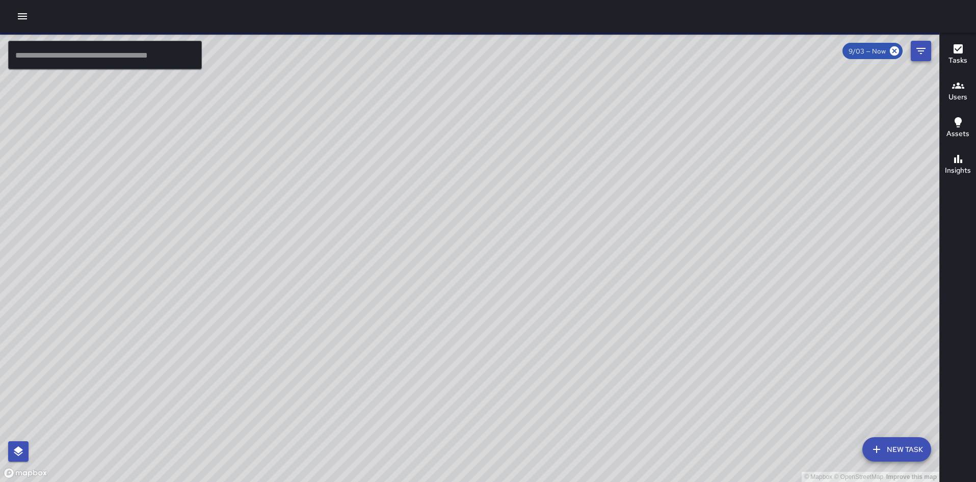 The image size is (976, 482). Describe the element at coordinates (958, 92) in the screenshot. I see `button: Users` at that location.